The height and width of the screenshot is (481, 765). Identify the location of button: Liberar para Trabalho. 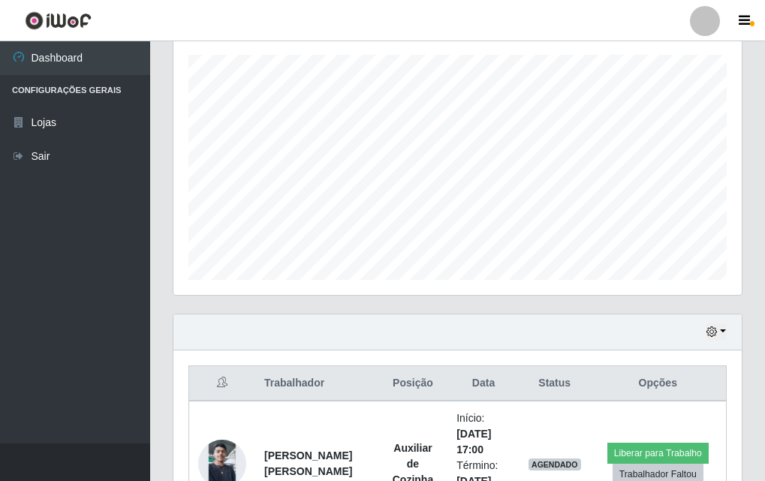
(658, 453).